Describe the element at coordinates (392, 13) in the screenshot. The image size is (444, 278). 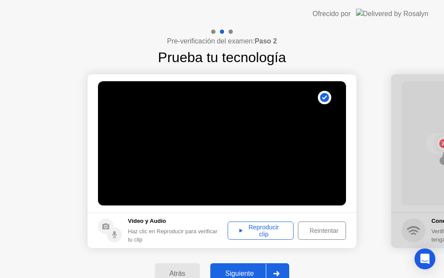
I see `img: Delivered by Rosalyn` at that location.